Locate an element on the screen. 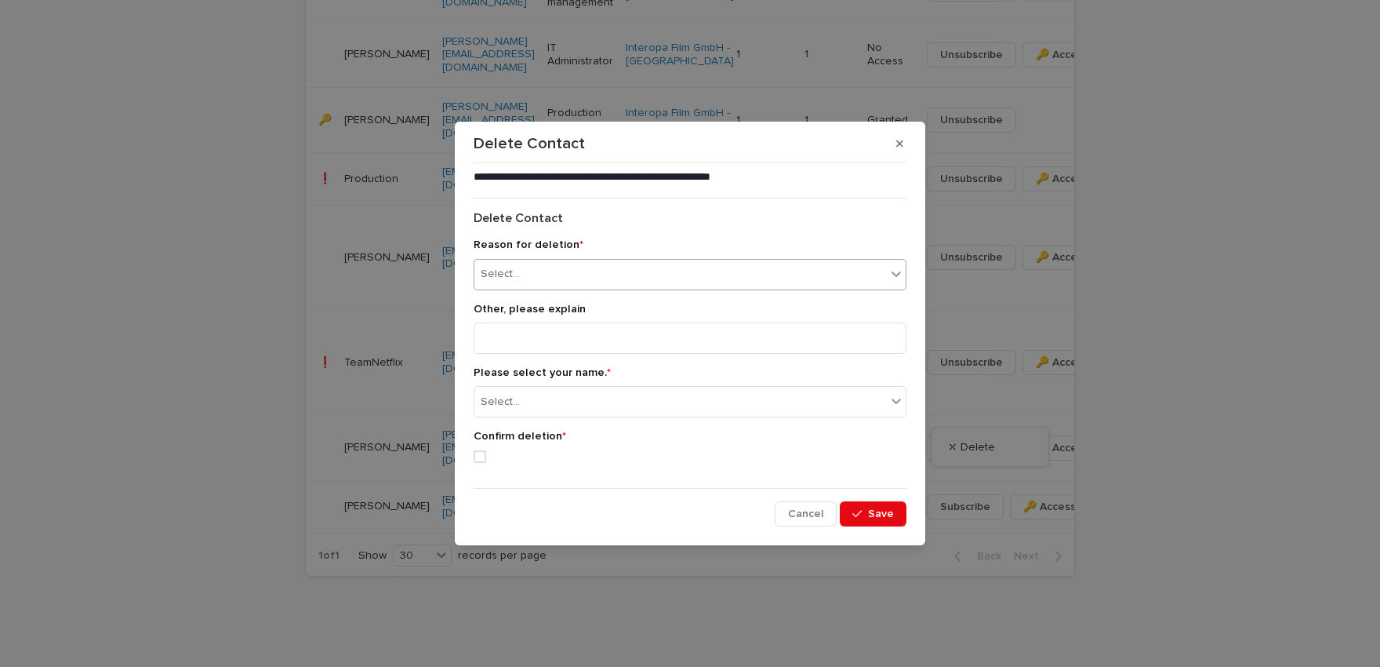  h2: Delete Contact is located at coordinates (690, 218).